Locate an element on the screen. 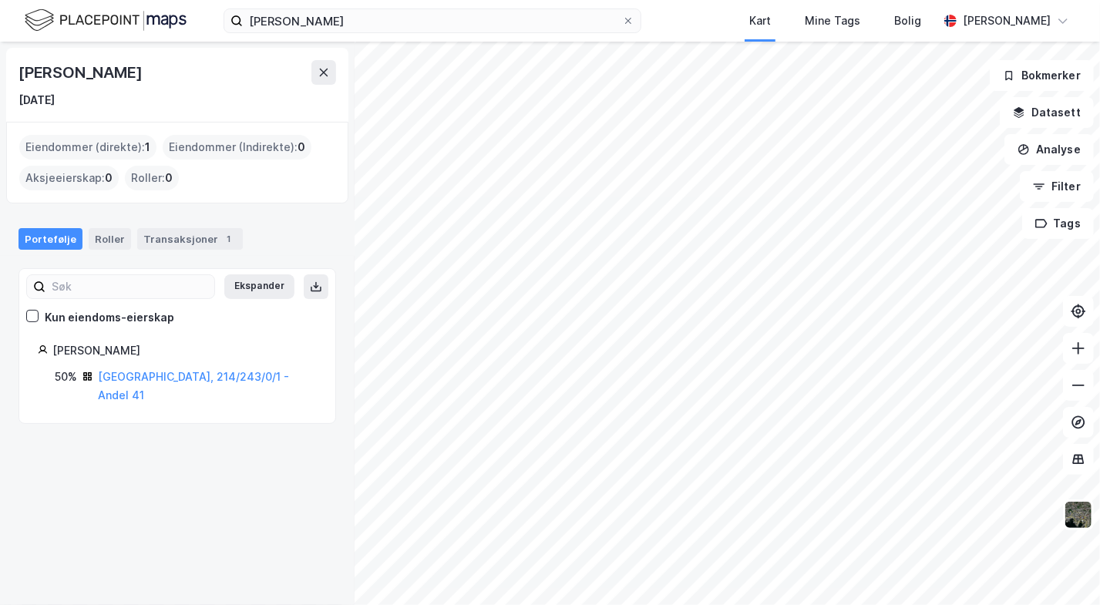  div: Portefølje is located at coordinates (50, 239).